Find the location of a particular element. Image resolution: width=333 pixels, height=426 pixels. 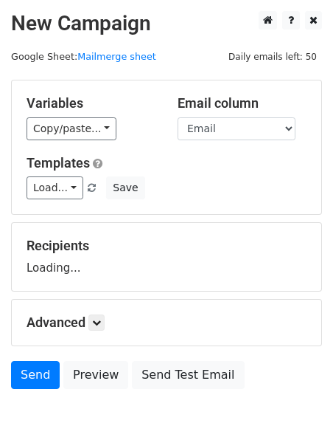

small: Google Sheet: is located at coordinates (83, 56).